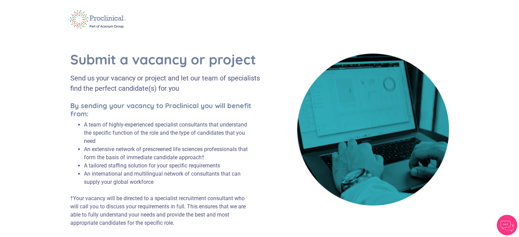 Image resolution: width=519 pixels, height=237 pixels. What do you see at coordinates (169, 154) in the screenshot?
I see `li: An extensive network of prescreened life sciences professionals that form the basis of immediate ...` at bounding box center [169, 154].